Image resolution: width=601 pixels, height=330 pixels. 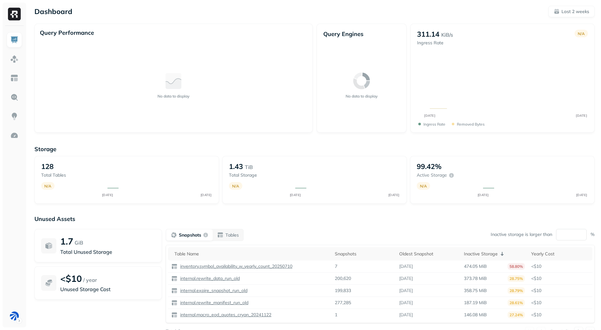 What do you see at coordinates (429, 34) in the screenshot?
I see `p: 311.14` at bounding box center [429, 34].